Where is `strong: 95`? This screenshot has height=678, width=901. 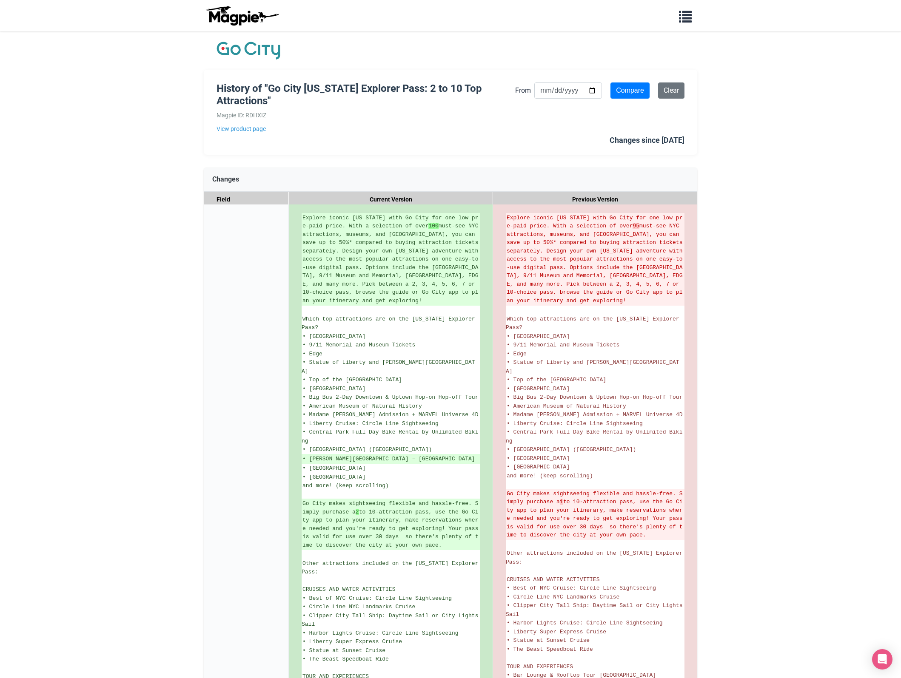
strong: 95 is located at coordinates (636, 226).